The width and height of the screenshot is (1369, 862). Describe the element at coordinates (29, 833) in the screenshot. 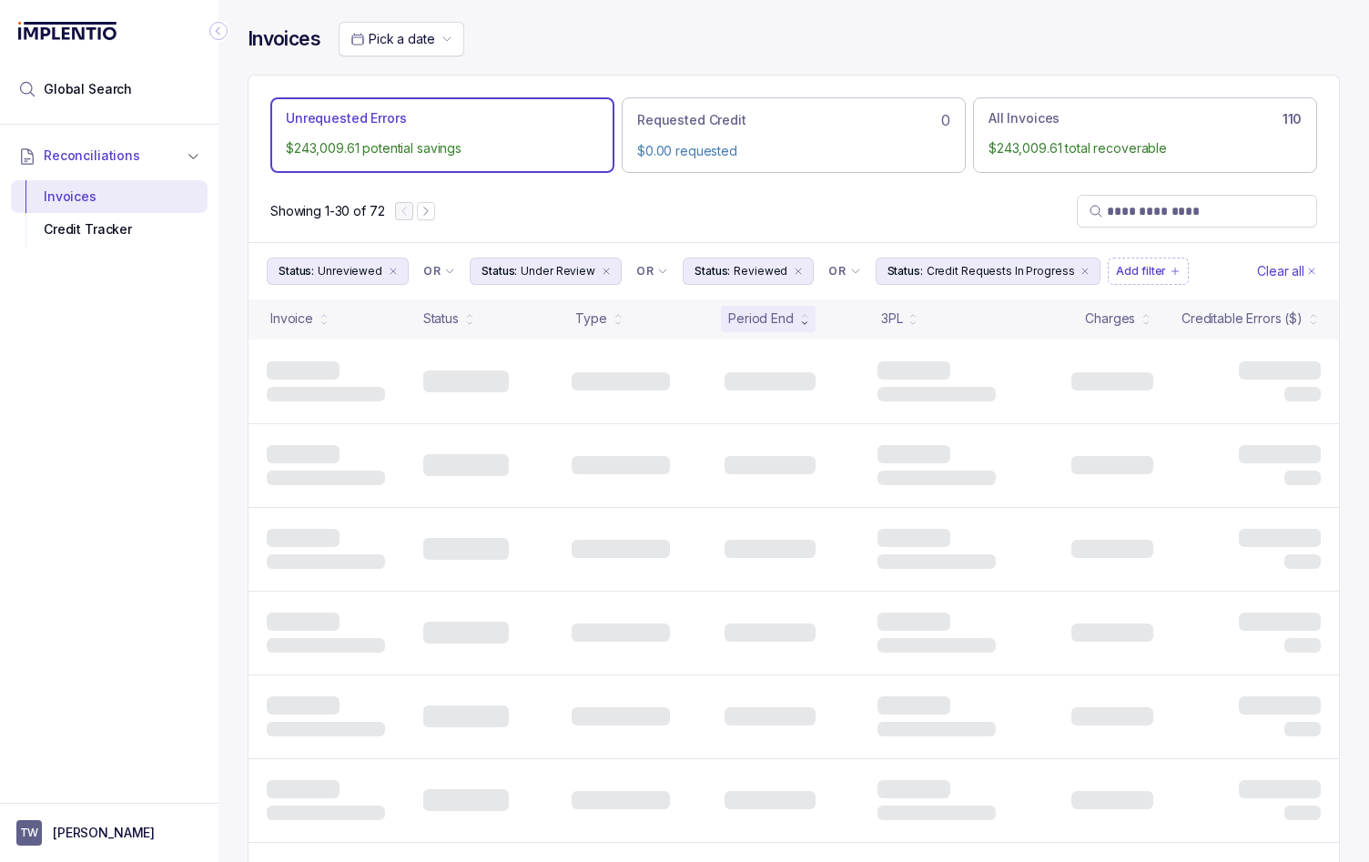

I see `span: User initials` at that location.